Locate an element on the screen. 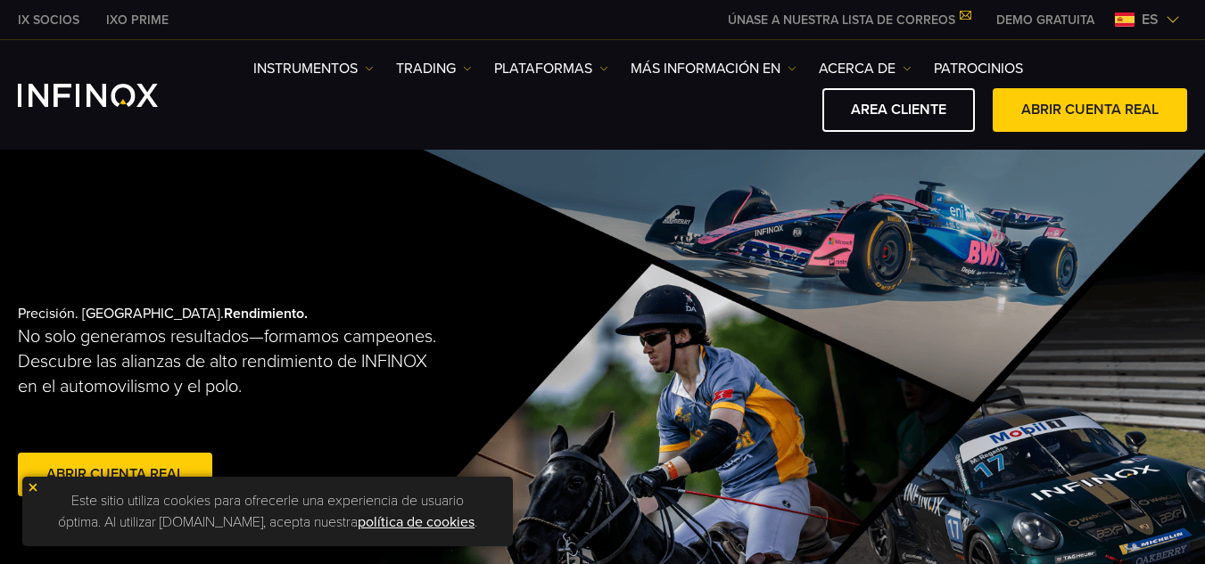  a: ÚNASE A NUESTRA LISTA DE CORREOS is located at coordinates (848, 20).